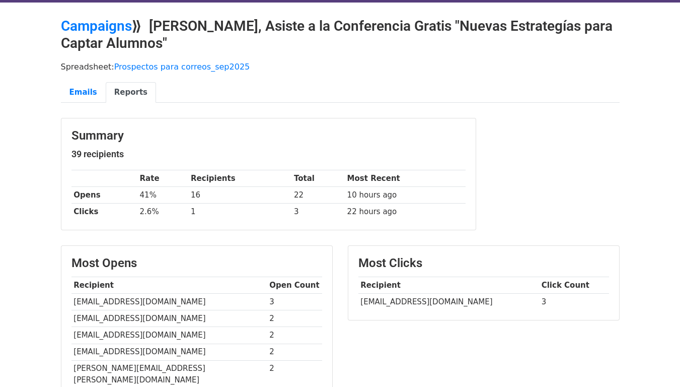 This screenshot has height=387, width=680. Describe the element at coordinates (197, 263) in the screenshot. I see `h3: Most Opens` at that location.